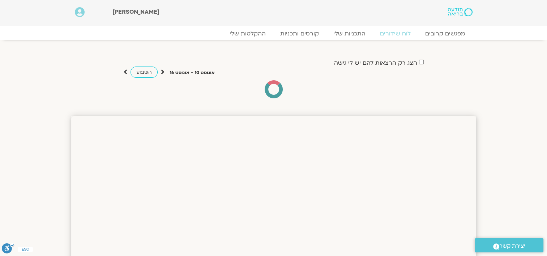 This screenshot has width=547, height=256. I want to click on a: ההקלטות שלי, so click(248, 34).